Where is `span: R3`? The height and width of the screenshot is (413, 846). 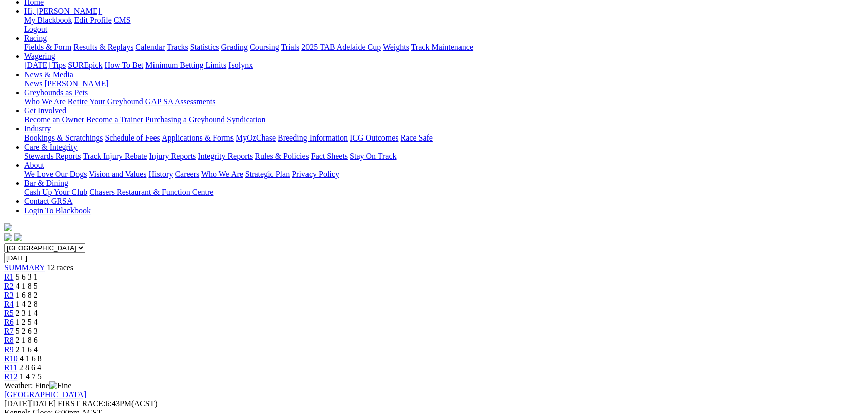 span: R3 is located at coordinates (9, 294).